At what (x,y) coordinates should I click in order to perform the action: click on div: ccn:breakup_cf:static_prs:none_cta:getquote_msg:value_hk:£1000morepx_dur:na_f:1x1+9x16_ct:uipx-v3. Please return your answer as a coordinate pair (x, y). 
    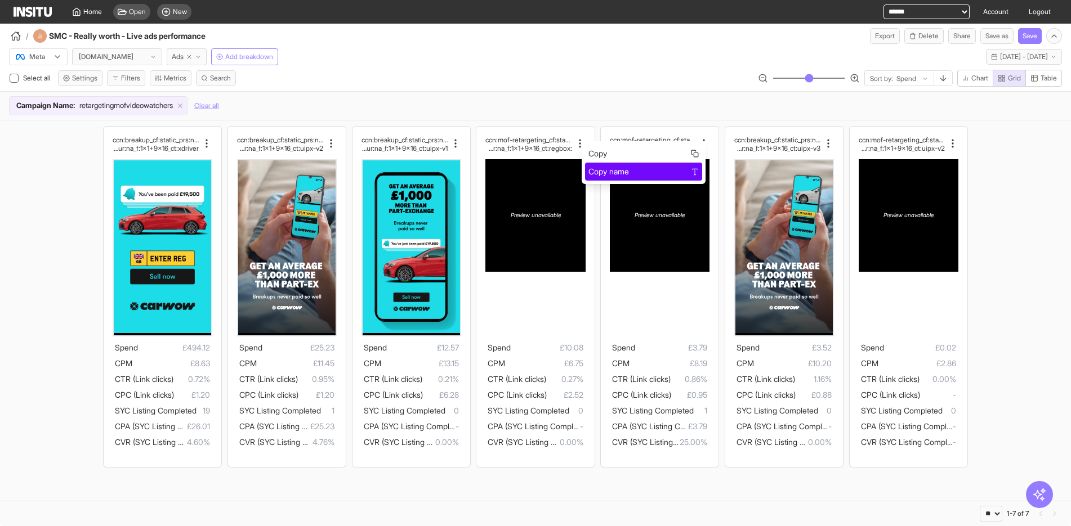
    Looking at the image, I should click on (777, 144).